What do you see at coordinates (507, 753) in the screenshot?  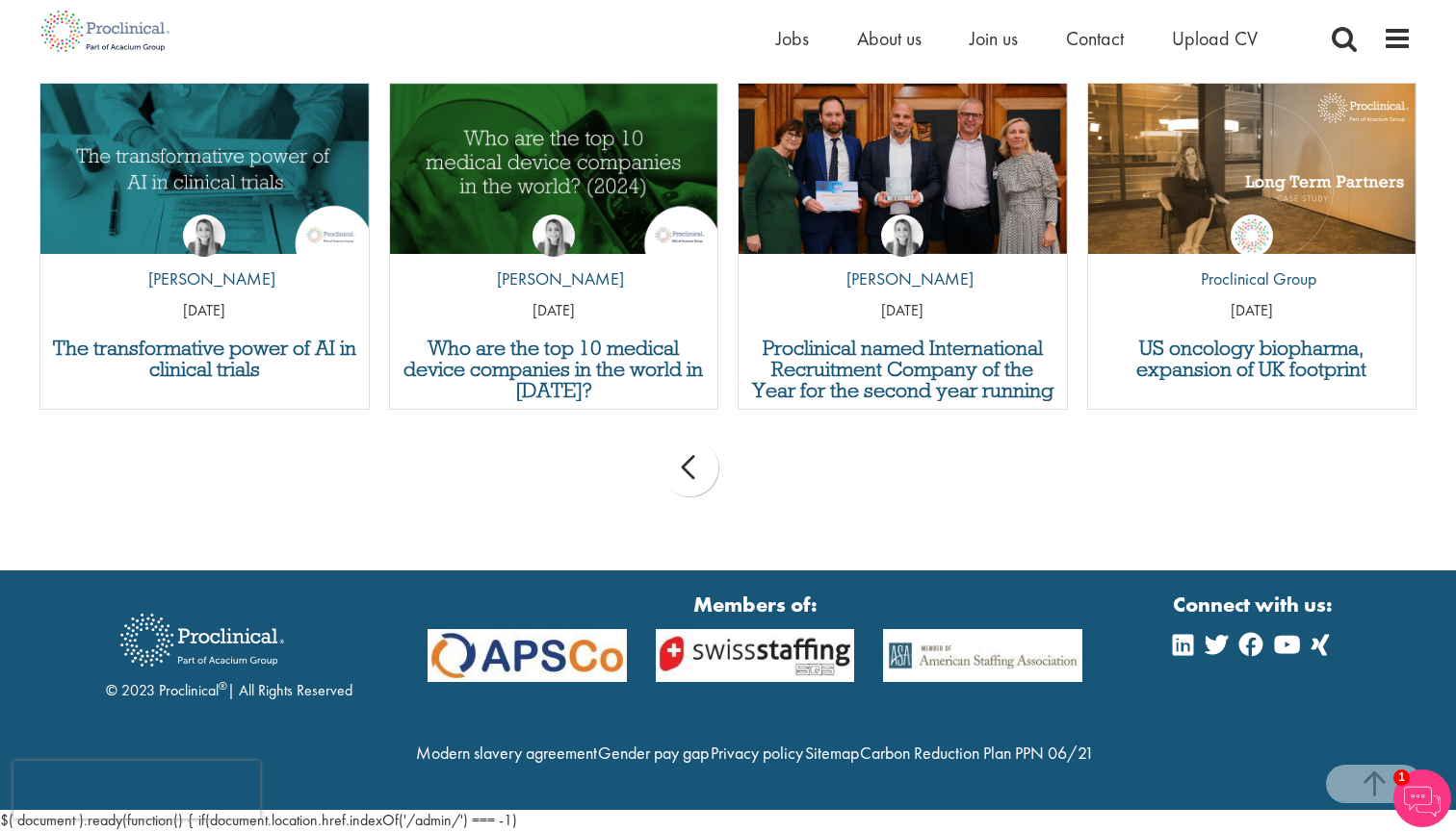 I see `a: Modern slavery agreement` at bounding box center [507, 753].